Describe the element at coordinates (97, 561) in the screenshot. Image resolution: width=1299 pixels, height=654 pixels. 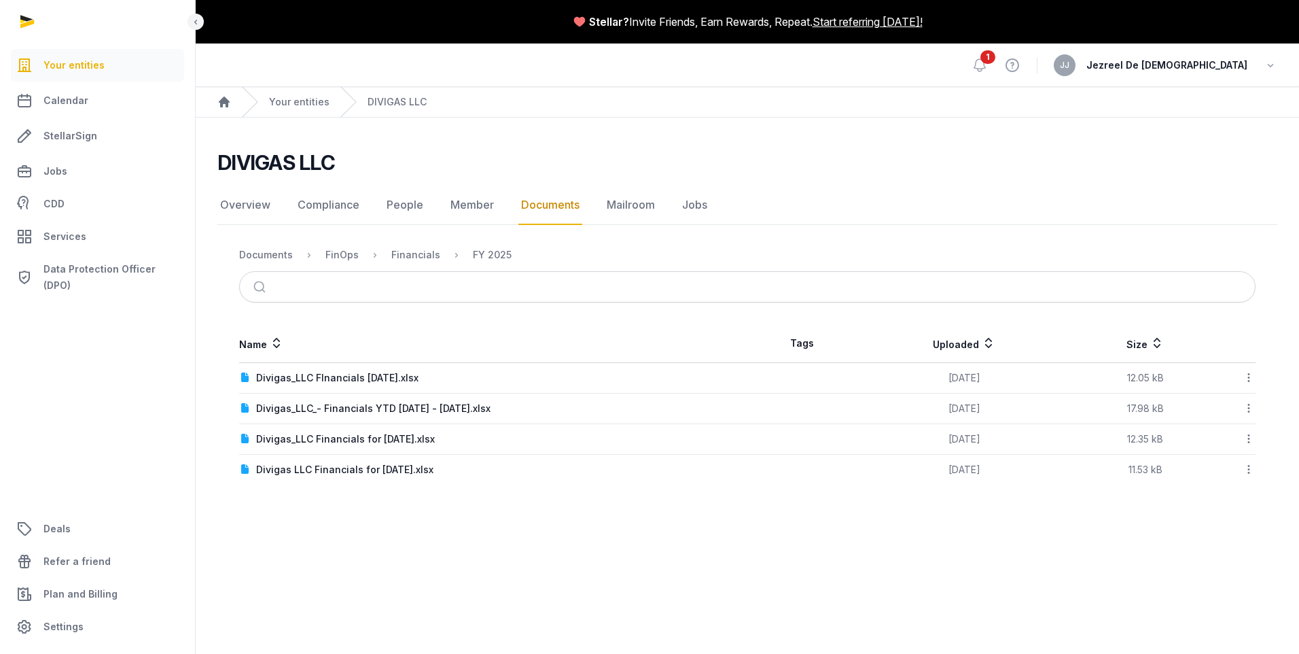
I see `a: Refer a friend` at that location.